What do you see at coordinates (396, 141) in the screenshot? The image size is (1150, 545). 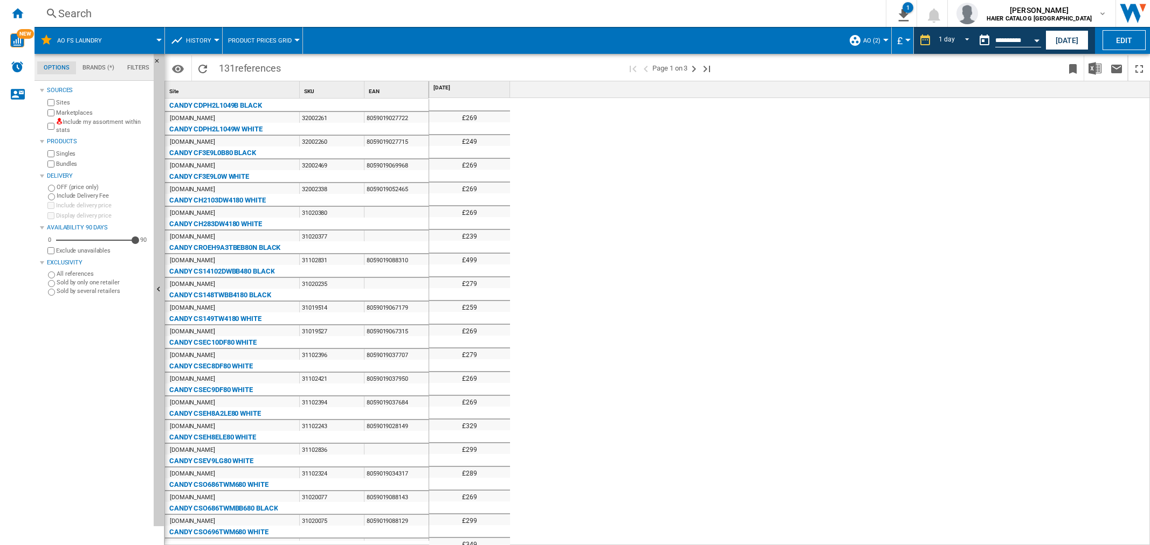 I see `div: 8059019027715` at bounding box center [396, 141].